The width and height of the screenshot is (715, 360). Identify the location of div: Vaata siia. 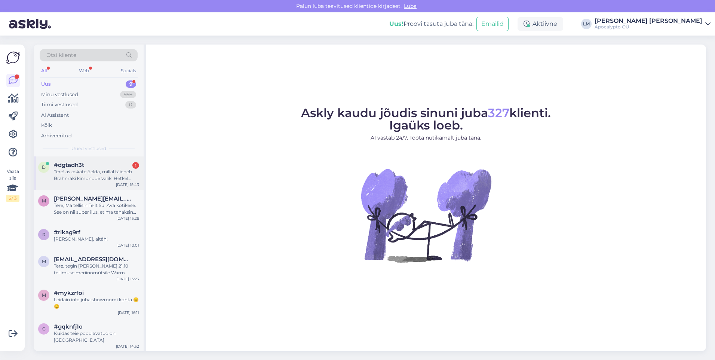
(13, 185).